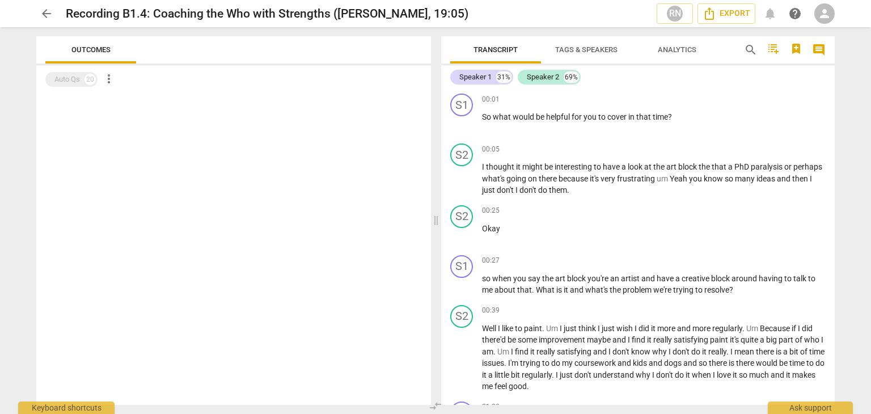 The height and width of the screenshot is (414, 871). I want to click on span: what's, so click(597, 290).